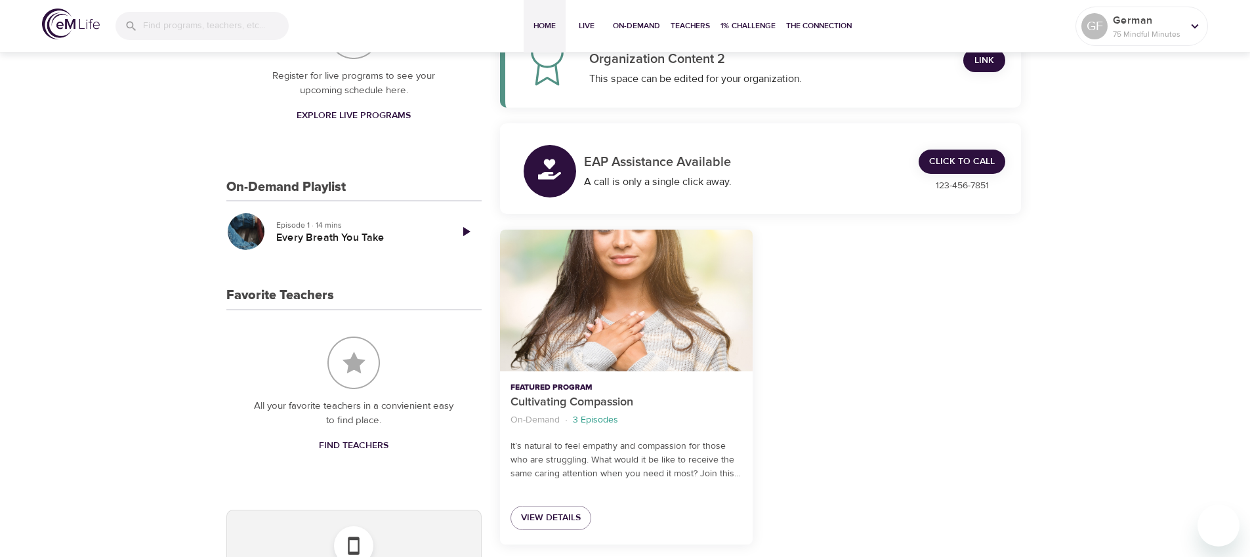  I want to click on h3: On-Demand Playlist, so click(286, 187).